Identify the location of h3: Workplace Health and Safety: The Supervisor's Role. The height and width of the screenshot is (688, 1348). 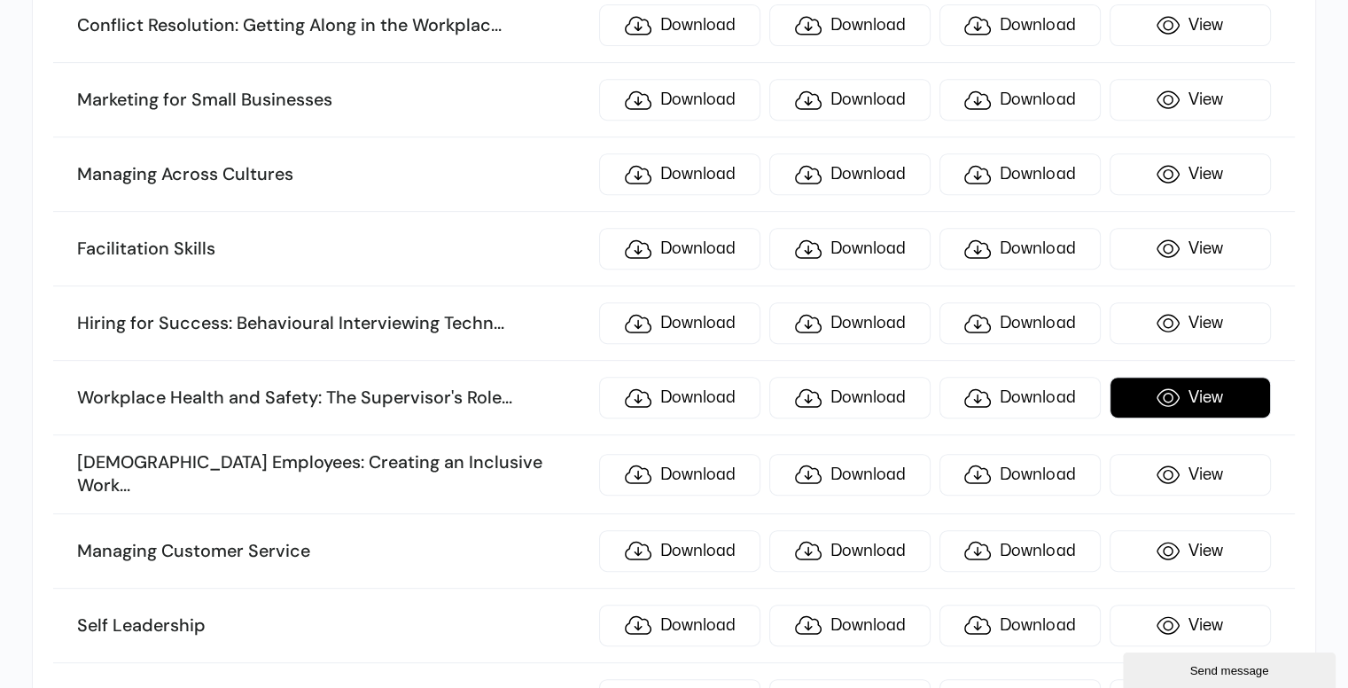
(333, 398).